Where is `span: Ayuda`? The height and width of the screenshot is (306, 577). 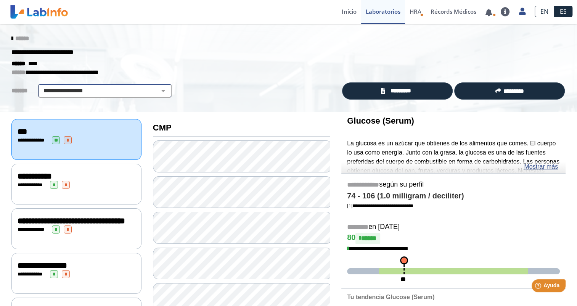
span: Ayuda is located at coordinates (42, 9).